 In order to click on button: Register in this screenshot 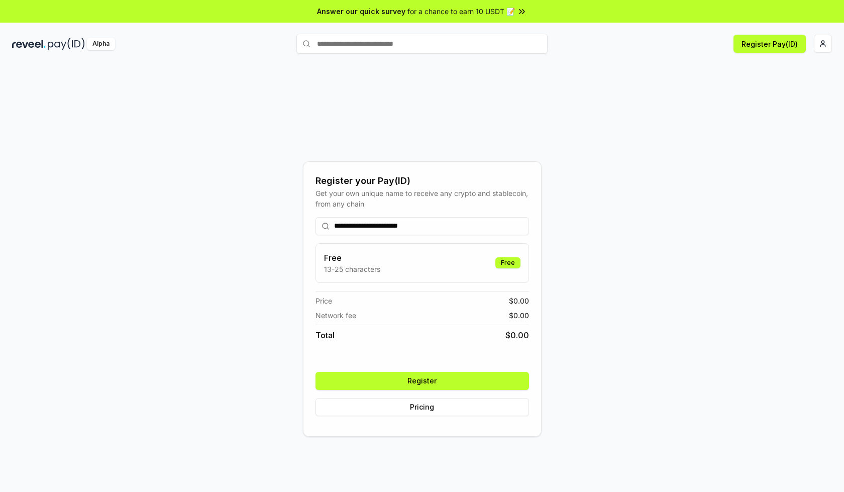, I will do `click(422, 381)`.